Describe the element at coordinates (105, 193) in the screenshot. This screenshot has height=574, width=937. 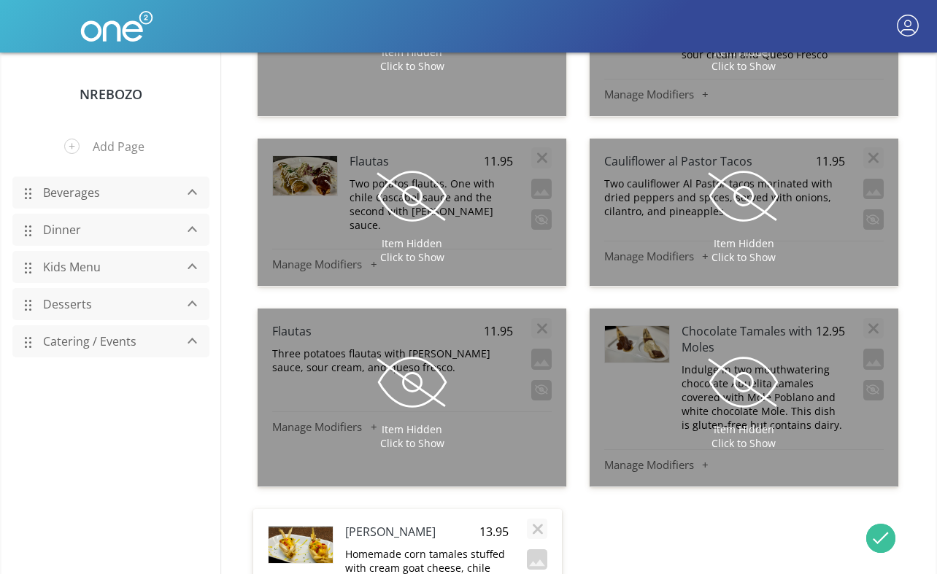
I see `a: Beverages` at that location.